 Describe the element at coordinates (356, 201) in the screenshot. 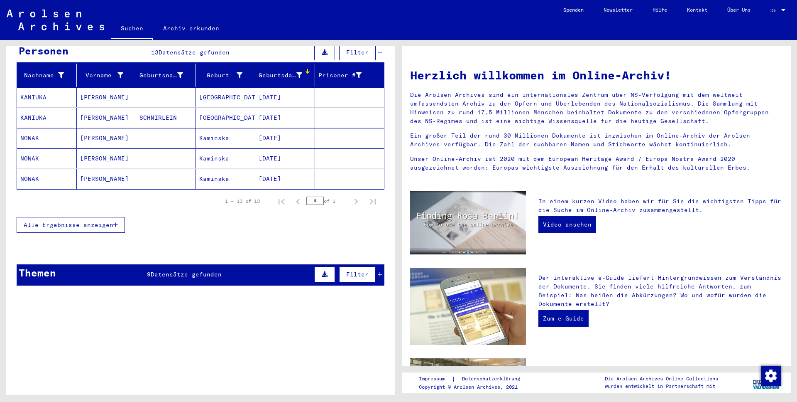

I see `button: Next page` at that location.